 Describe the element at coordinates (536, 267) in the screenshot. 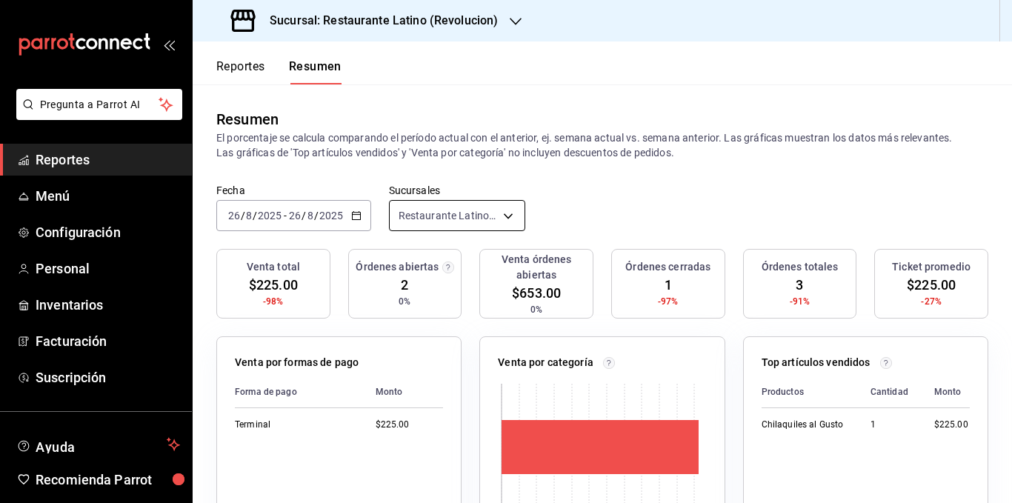

I see `h3: Venta órdenes abiertas` at that location.